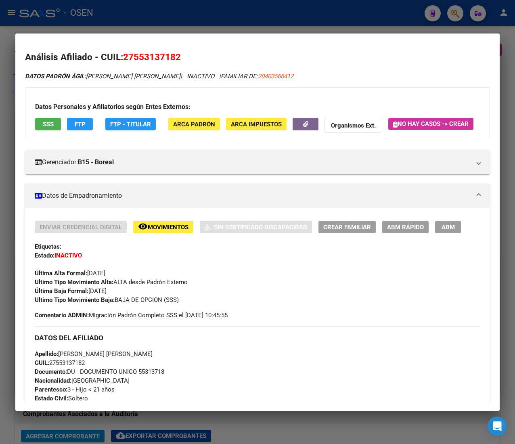 The width and height of the screenshot is (515, 444). What do you see at coordinates (44, 255) in the screenshot?
I see `strong: Estado:` at bounding box center [44, 255].